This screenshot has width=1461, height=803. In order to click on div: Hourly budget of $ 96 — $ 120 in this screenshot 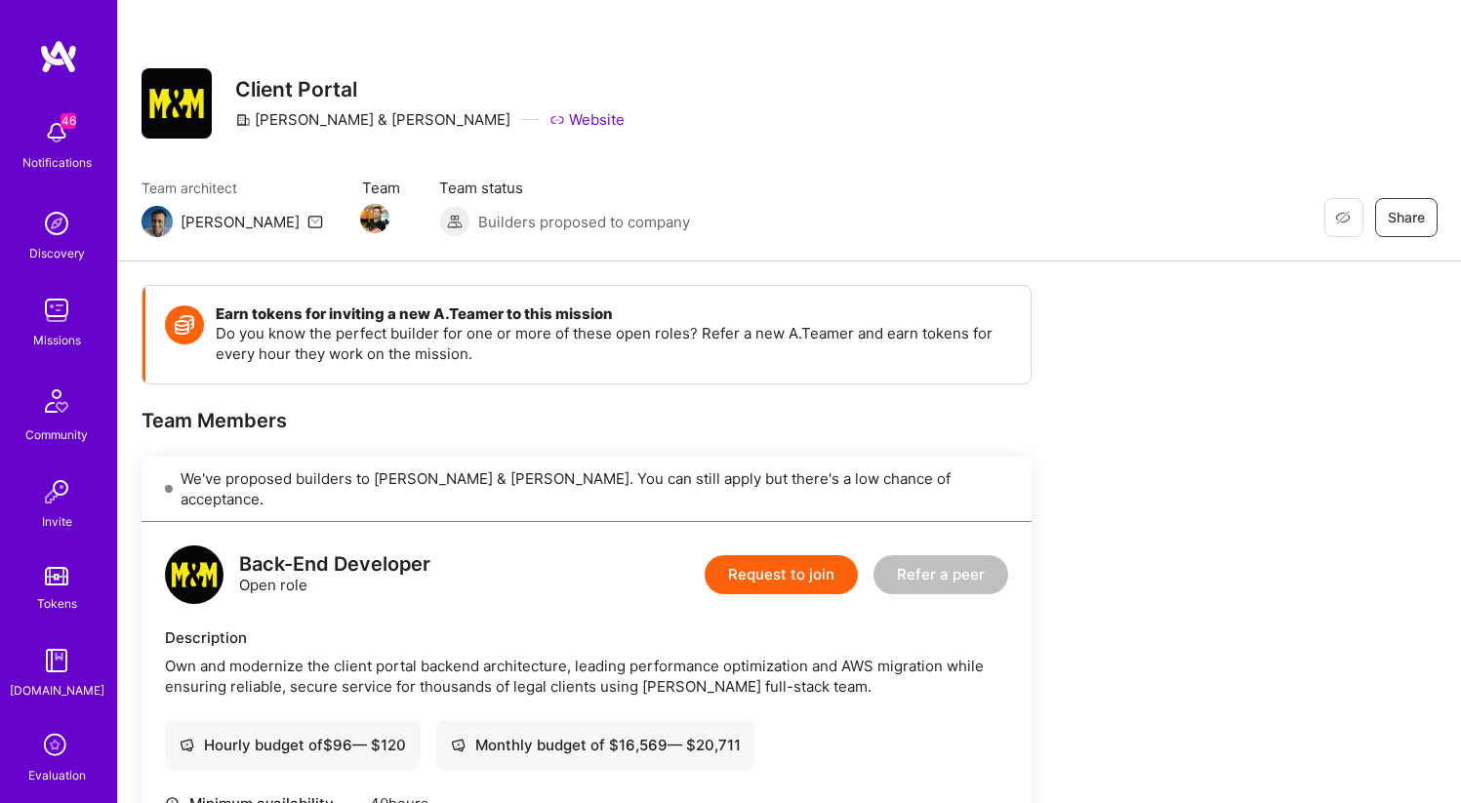, I will do `click(293, 745)`.